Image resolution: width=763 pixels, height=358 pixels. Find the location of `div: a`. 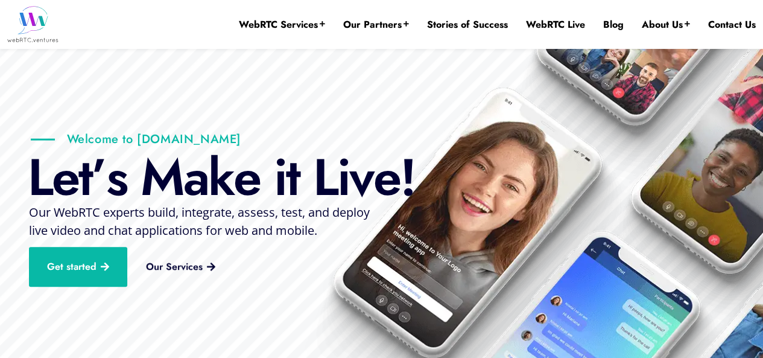

div: a is located at coordinates (195, 177).